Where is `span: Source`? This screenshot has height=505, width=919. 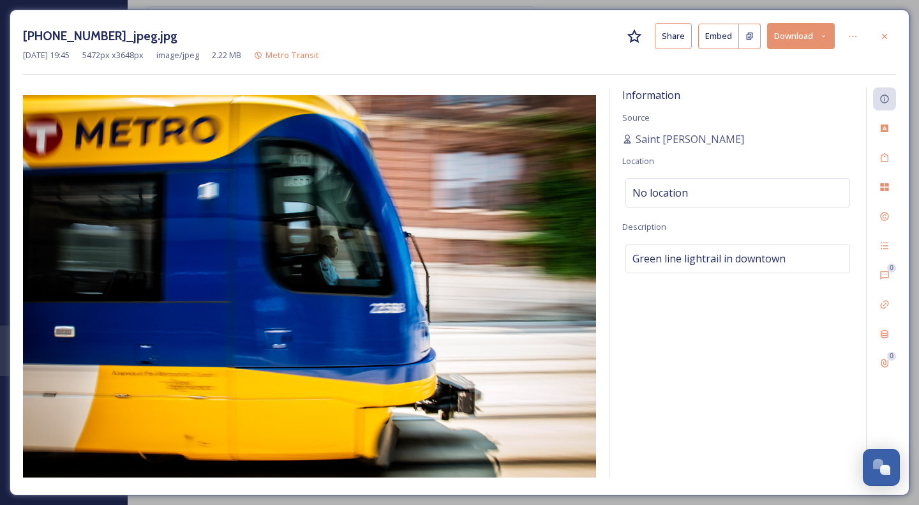 span: Source is located at coordinates (636, 117).